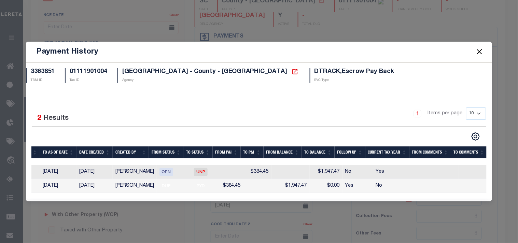 The height and width of the screenshot is (243, 518). Describe the element at coordinates (283, 152) in the screenshot. I see `th: From Balance: activate to sort column ascending` at that location.